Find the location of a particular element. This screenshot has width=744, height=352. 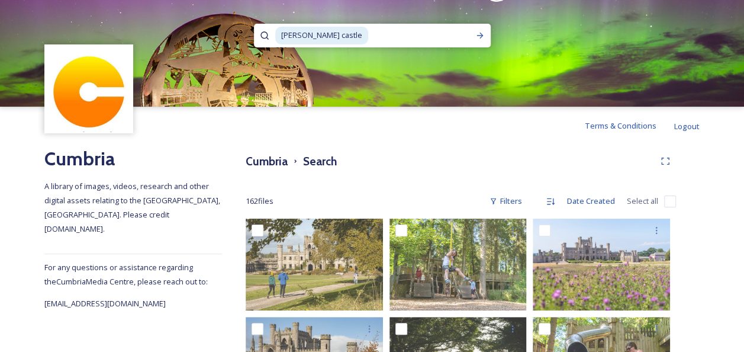

span: For any questions or assistance regarding the Cumbria Media Centre, please reach out to: is located at coordinates (126, 274).